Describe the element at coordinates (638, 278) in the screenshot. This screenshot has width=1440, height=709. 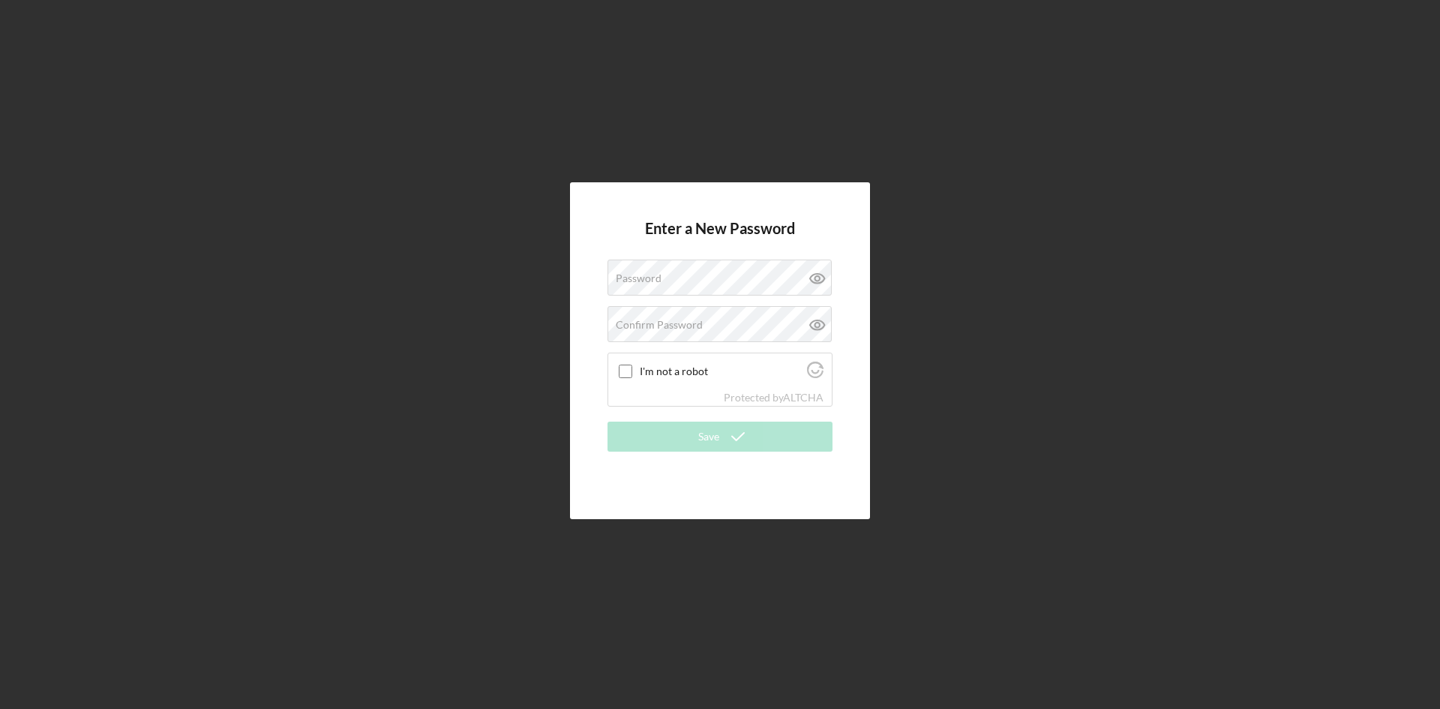
I see `label: Password` at that location.